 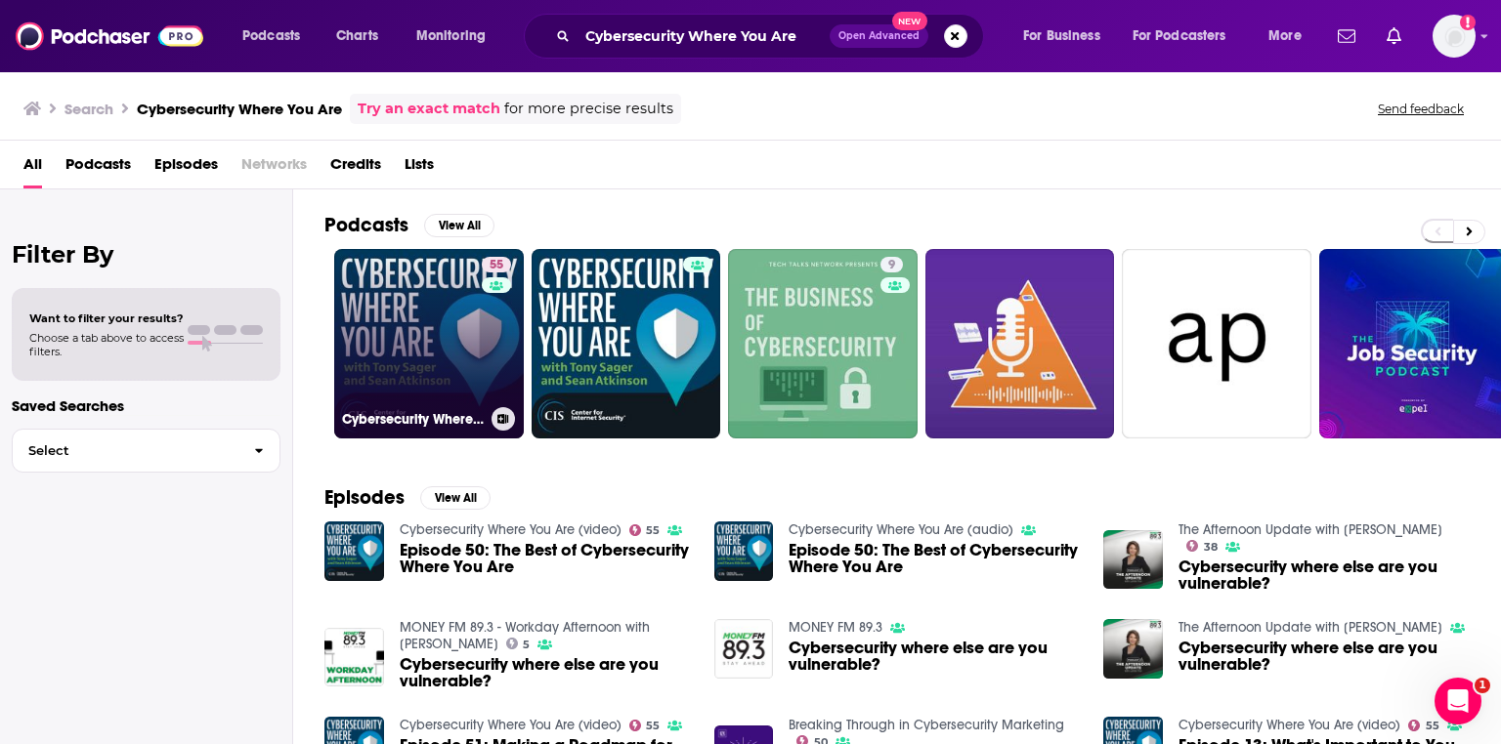 What do you see at coordinates (878, 36) in the screenshot?
I see `button: Open AdvancedNew` at bounding box center [878, 36].